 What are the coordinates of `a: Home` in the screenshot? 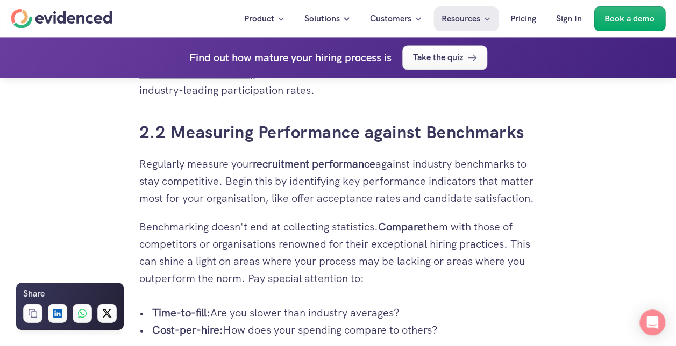 It's located at (61, 19).